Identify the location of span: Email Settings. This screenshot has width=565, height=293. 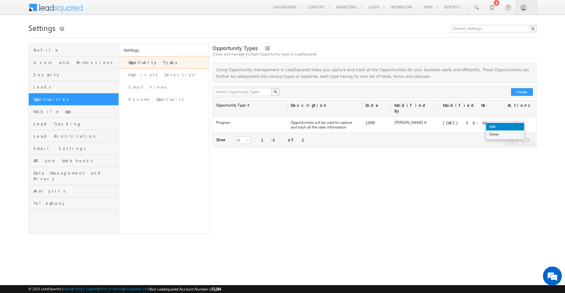
(75, 149).